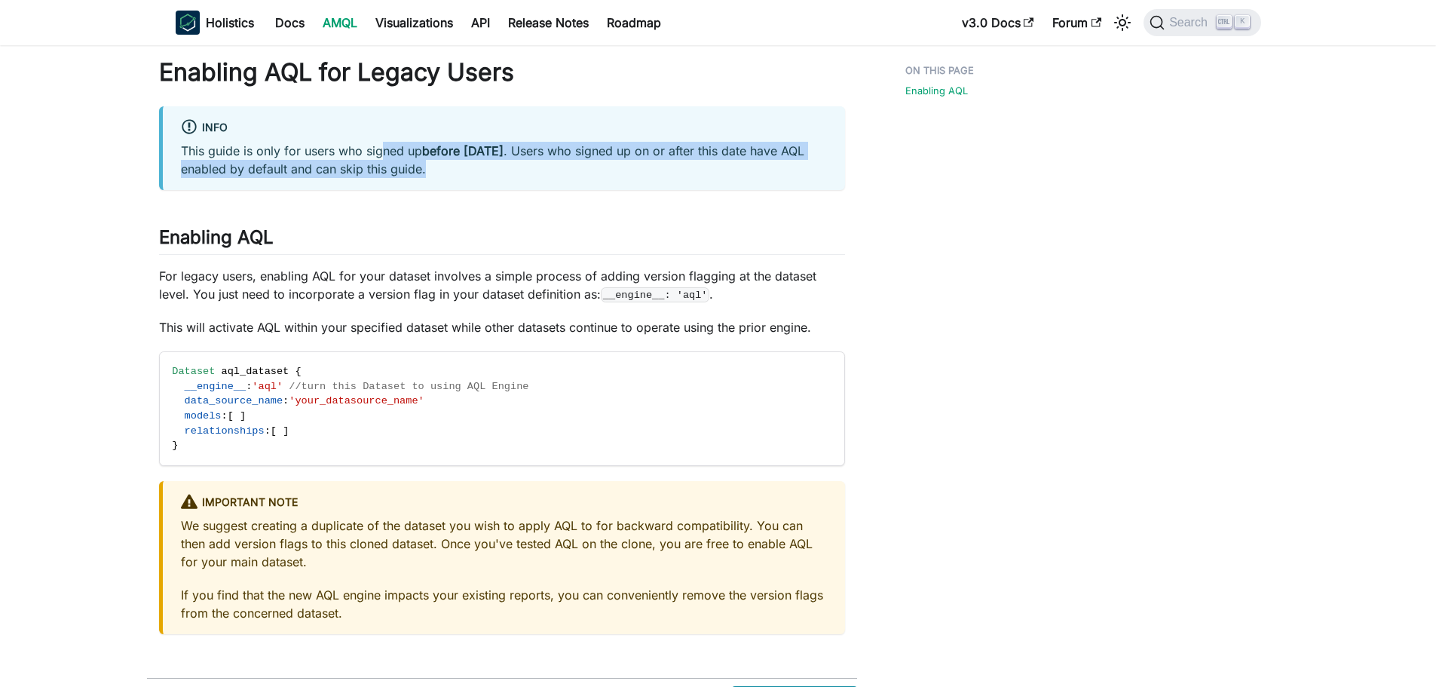 This screenshot has width=1436, height=687. I want to click on span: relationships, so click(225, 430).